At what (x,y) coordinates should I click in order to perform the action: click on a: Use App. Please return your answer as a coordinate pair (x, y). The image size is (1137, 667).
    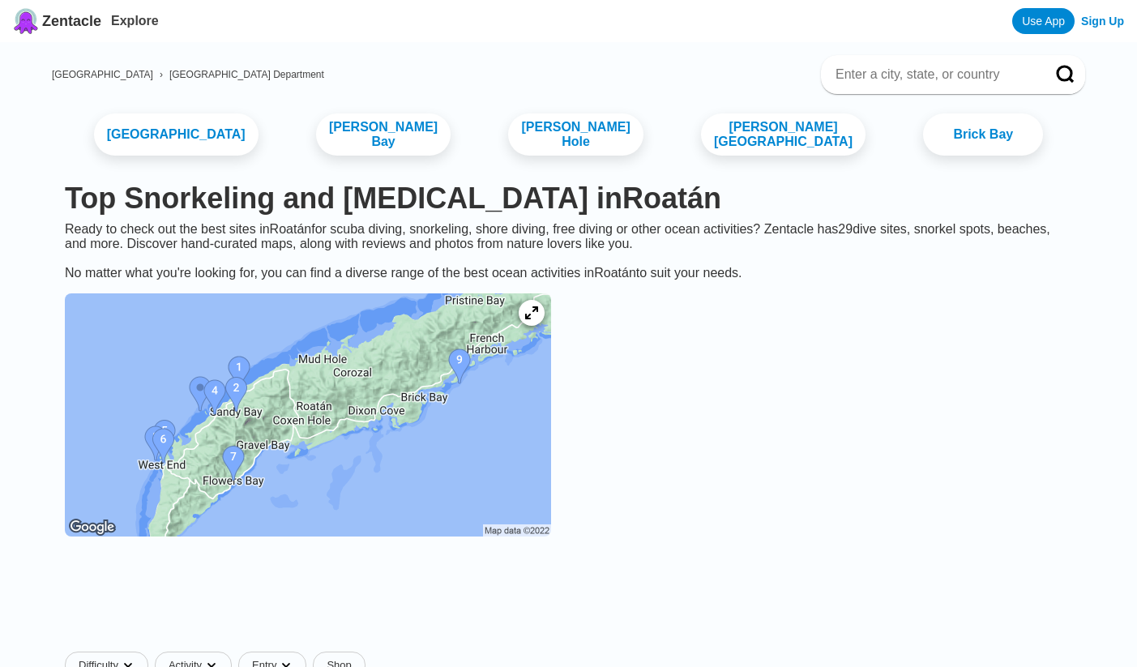
    Looking at the image, I should click on (1043, 21).